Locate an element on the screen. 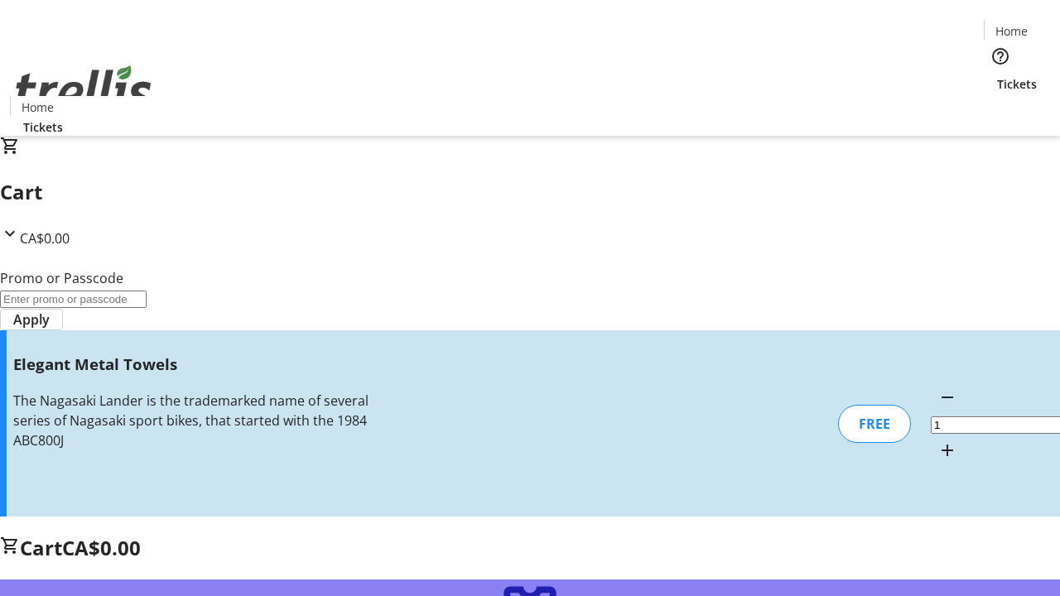 Image resolution: width=1060 pixels, height=596 pixels. h3: Elegant Metal Towels is located at coordinates (194, 364).